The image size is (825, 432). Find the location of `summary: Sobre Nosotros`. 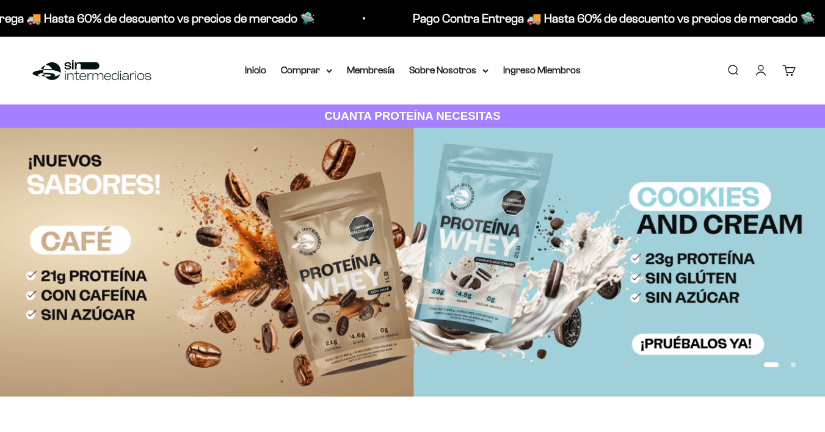

summary: Sobre Nosotros is located at coordinates (449, 70).